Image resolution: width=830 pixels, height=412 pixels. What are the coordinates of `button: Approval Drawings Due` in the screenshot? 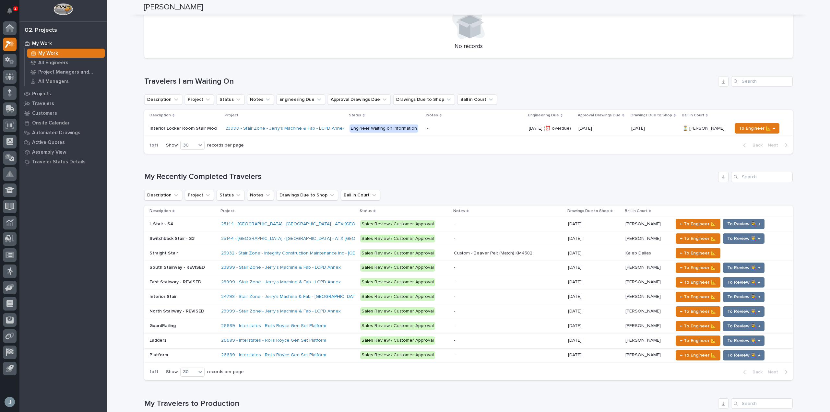 It's located at (359, 100).